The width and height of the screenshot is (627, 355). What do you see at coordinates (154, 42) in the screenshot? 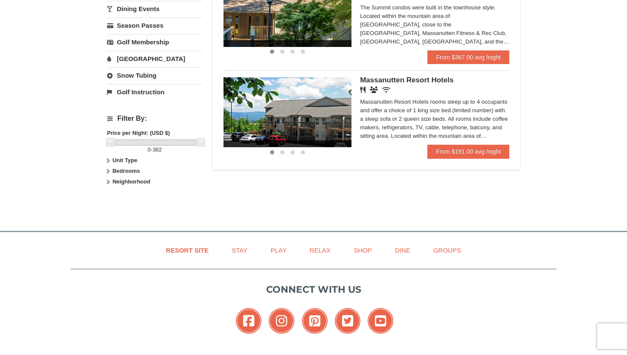
I see `a: Golf Membership` at bounding box center [154, 42].